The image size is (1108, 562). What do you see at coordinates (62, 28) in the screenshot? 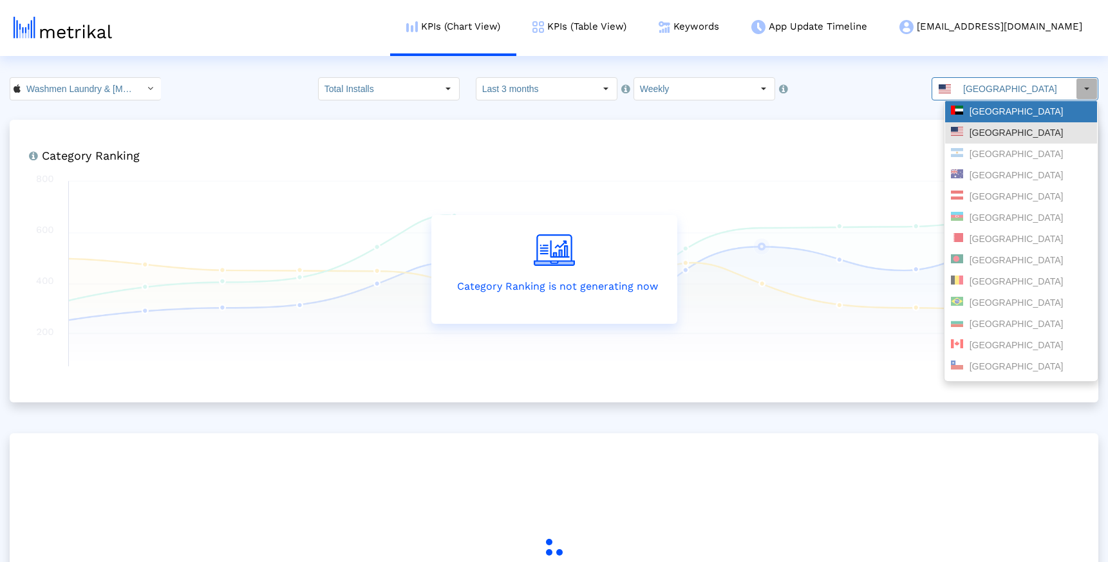
I see `img: metrical-logo-light.png` at bounding box center [62, 28].